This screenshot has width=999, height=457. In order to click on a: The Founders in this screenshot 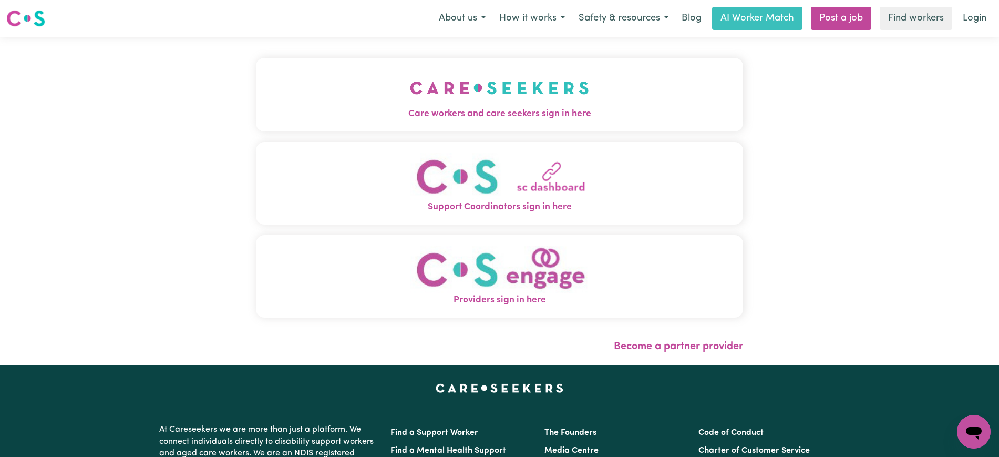, I will do `click(570, 432)`.